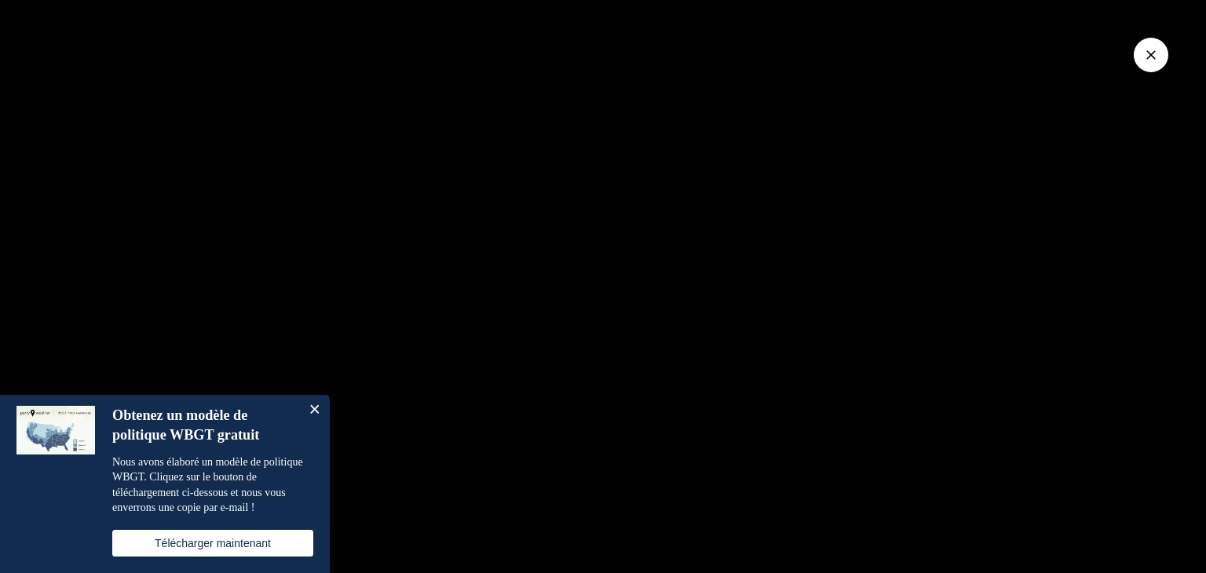  Describe the element at coordinates (213, 543) in the screenshot. I see `font: Télécharger maintenant` at that location.